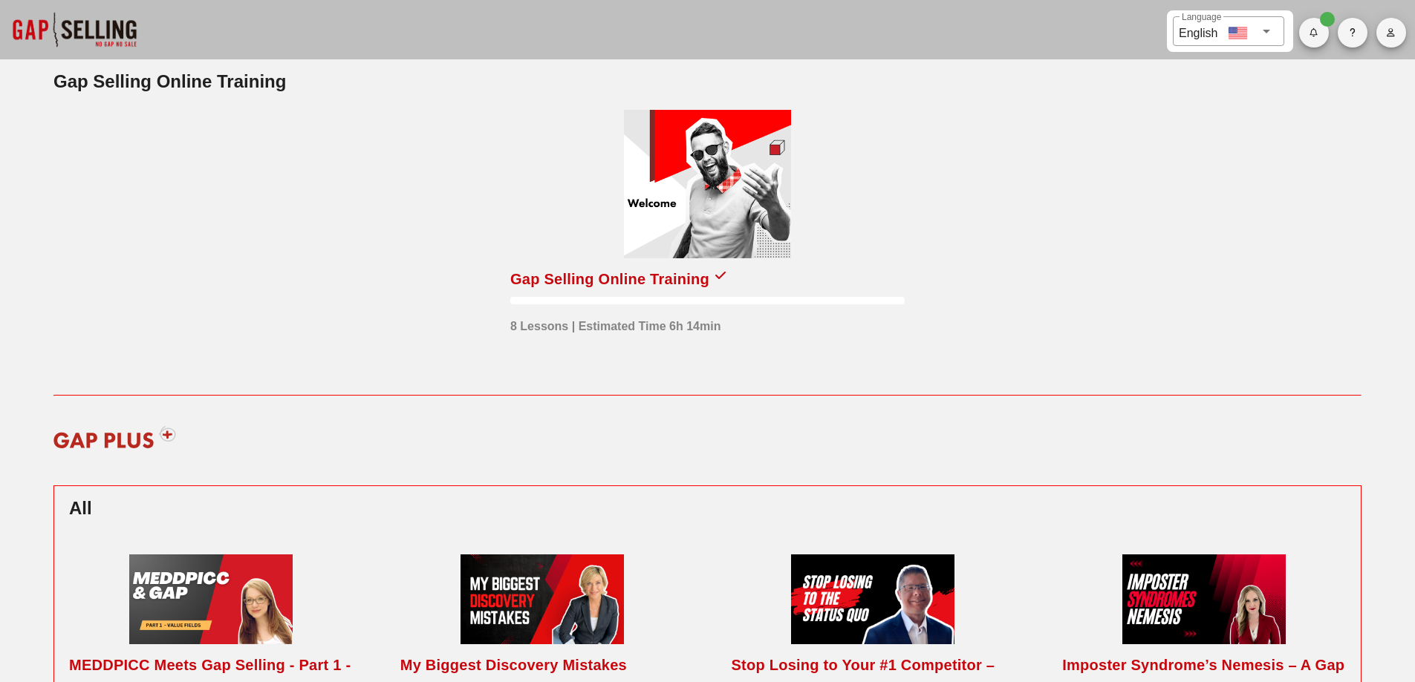 The width and height of the screenshot is (1415, 682). Describe the element at coordinates (1198, 31) in the screenshot. I see `div: English` at that location.